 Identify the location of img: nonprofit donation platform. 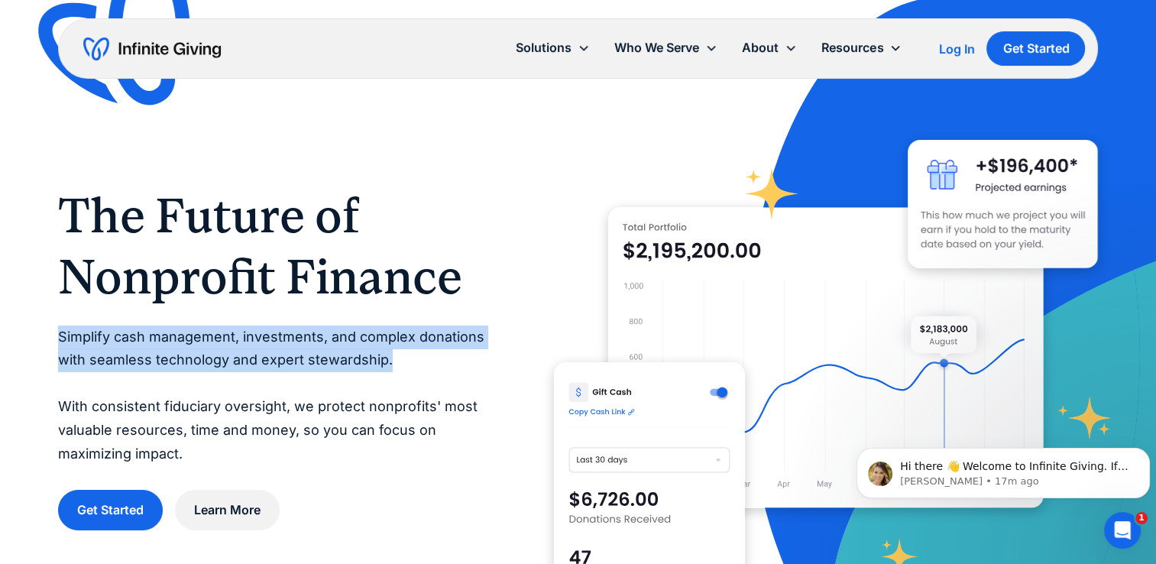
(826, 357).